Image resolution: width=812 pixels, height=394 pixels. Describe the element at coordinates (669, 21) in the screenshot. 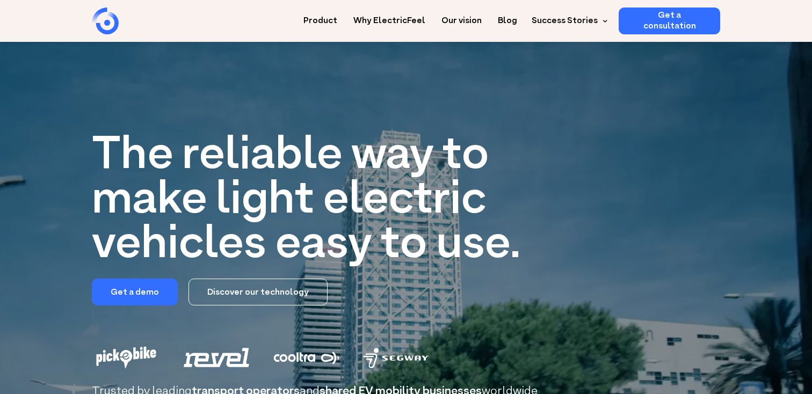

I see `a: Get a consultation` at that location.